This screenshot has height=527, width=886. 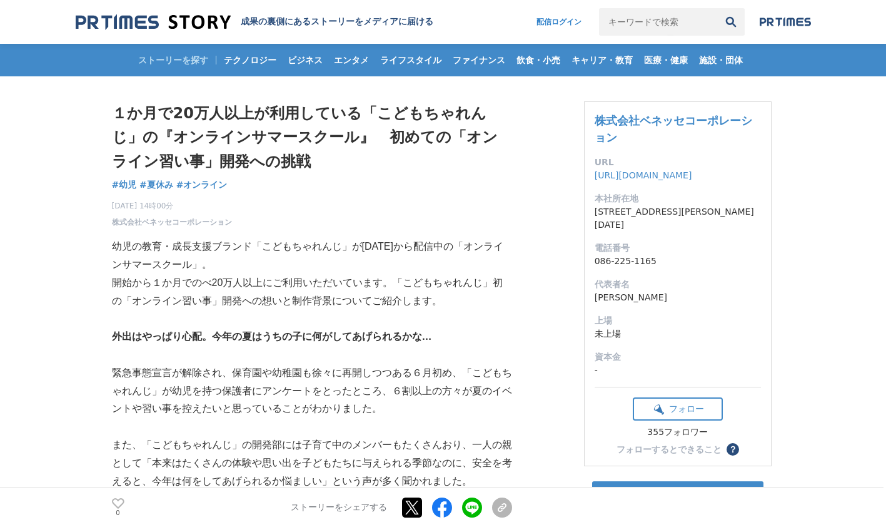 I want to click on a: 配信ログイン, so click(x=559, y=22).